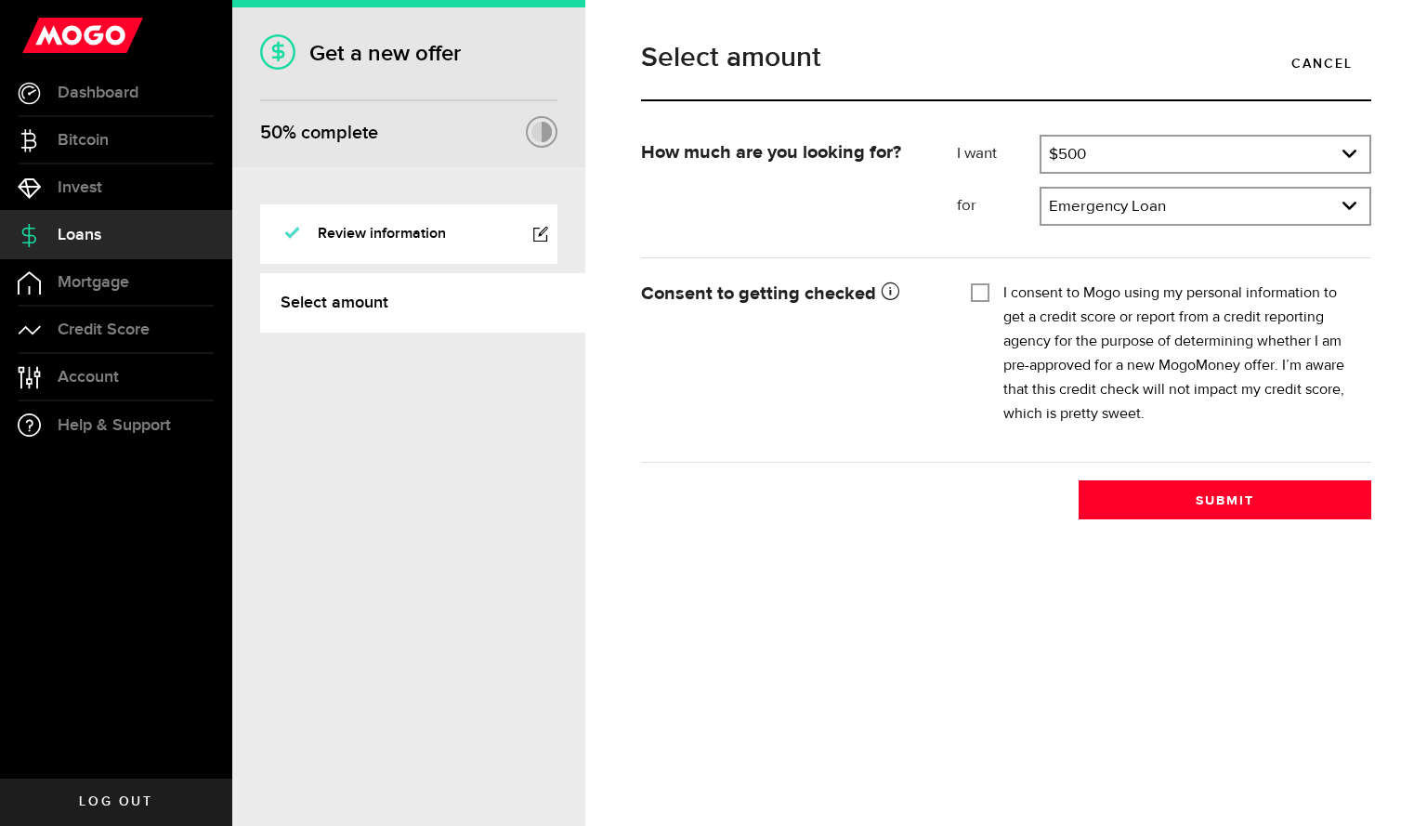 Image resolution: width=1427 pixels, height=826 pixels. Describe the element at coordinates (93, 282) in the screenshot. I see `span: Mortgage` at that location.